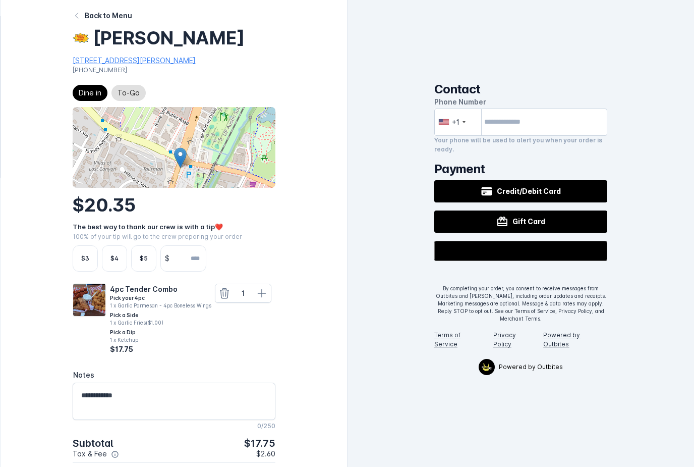  Describe the element at coordinates (160, 315) in the screenshot. I see `div: Pick a Side` at that location.